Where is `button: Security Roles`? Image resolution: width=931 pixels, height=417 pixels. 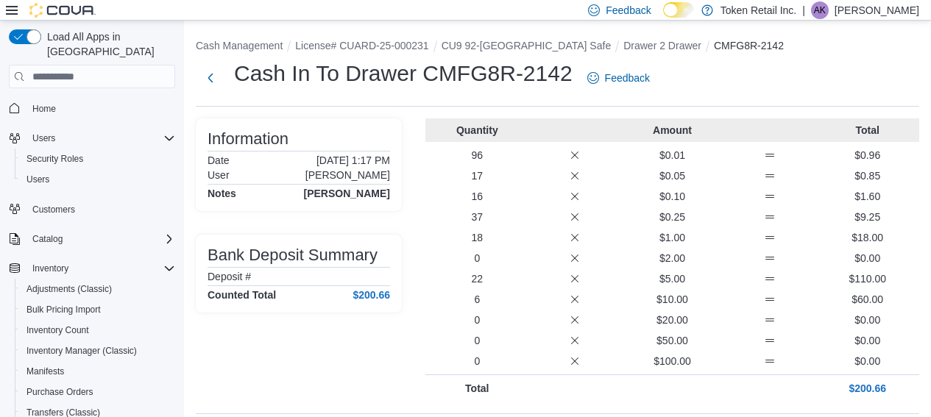 button: Security Roles is located at coordinates (98, 159).